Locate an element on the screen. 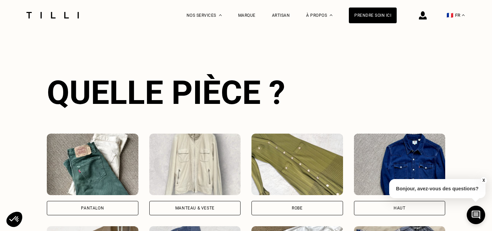 The height and width of the screenshot is (231, 492). div: Manteau & Veste is located at coordinates (195, 208).